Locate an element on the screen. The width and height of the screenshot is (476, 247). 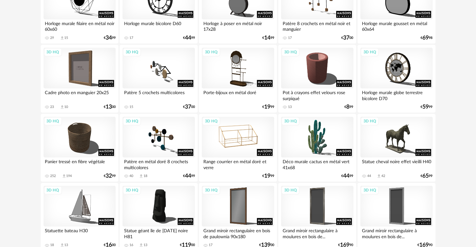
span: 14 is located at coordinates (267, 38).